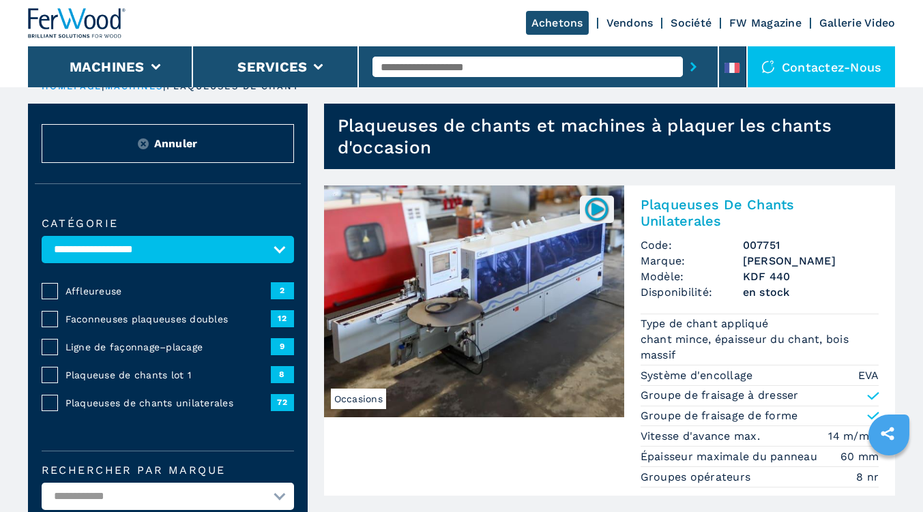 This screenshot has width=923, height=512. What do you see at coordinates (176, 143) in the screenshot?
I see `span: Annuler` at bounding box center [176, 143].